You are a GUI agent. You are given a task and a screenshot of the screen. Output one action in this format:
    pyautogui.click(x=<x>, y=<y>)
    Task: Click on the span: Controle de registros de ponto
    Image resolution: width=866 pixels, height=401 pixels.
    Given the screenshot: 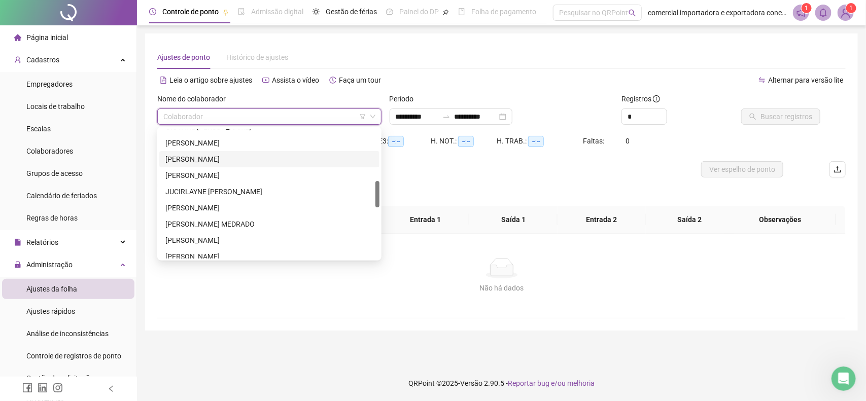 What is the action you would take?
    pyautogui.click(x=74, y=356)
    